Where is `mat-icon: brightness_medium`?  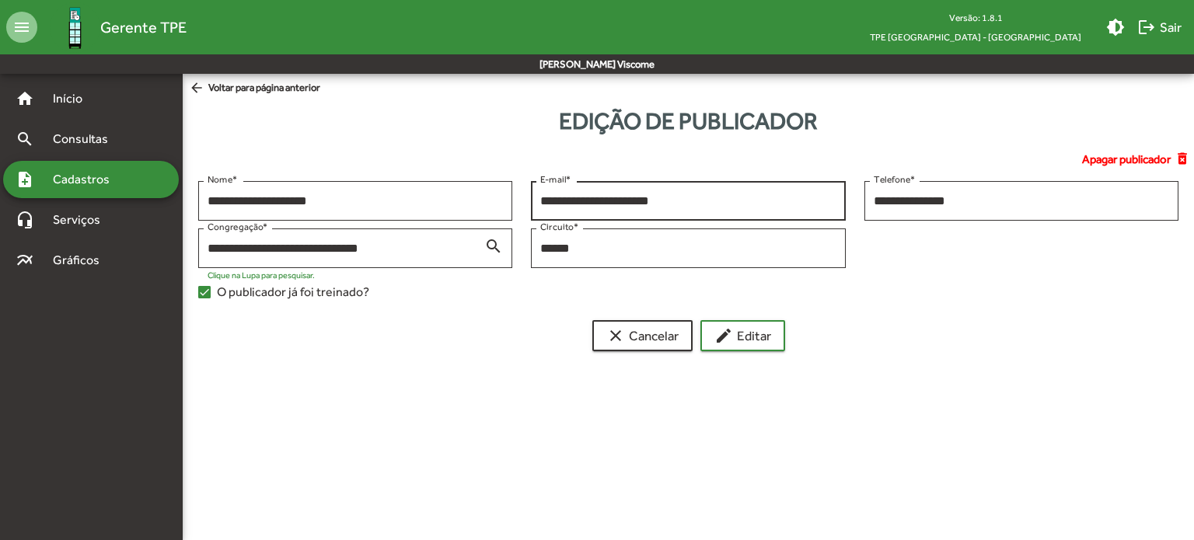 mat-icon: brightness_medium is located at coordinates (1116, 27).